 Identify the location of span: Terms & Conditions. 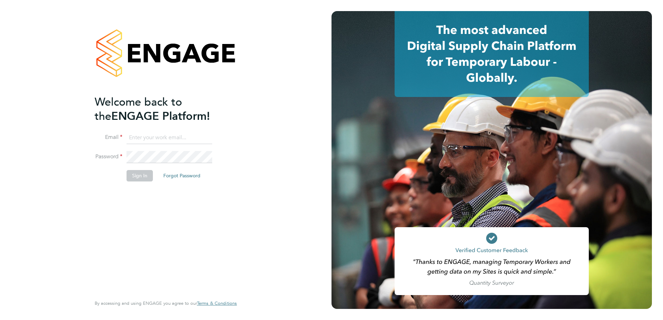
(217, 303).